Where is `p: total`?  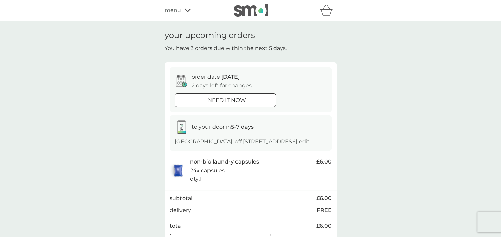 p: total is located at coordinates (176, 226).